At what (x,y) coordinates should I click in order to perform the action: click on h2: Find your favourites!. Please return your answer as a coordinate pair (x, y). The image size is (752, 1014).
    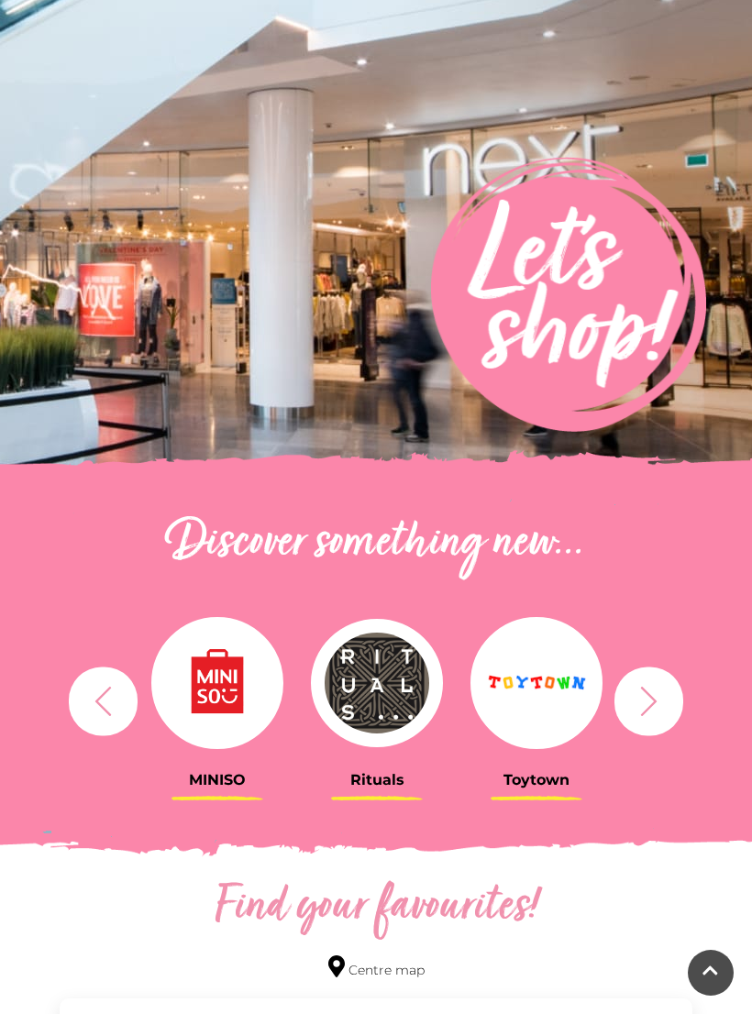
    Looking at the image, I should click on (376, 908).